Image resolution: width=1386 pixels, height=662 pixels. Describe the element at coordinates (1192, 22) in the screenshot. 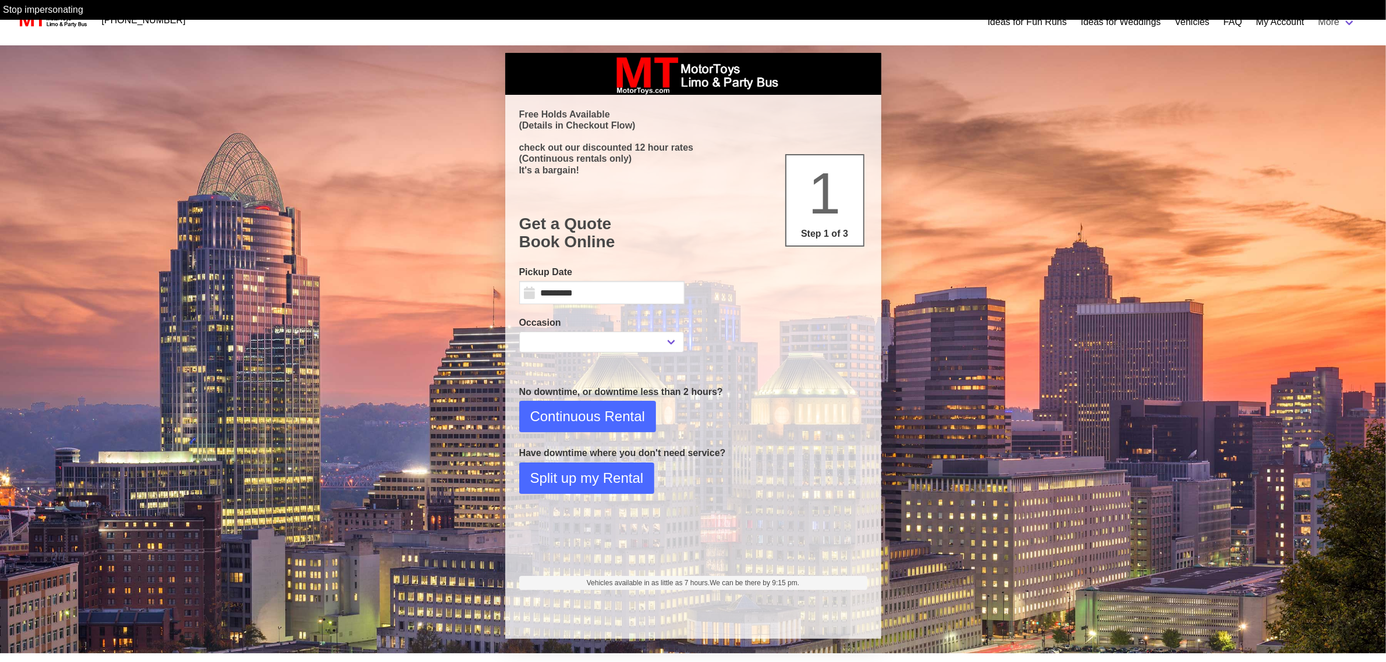

I see `a: Vehicles` at that location.